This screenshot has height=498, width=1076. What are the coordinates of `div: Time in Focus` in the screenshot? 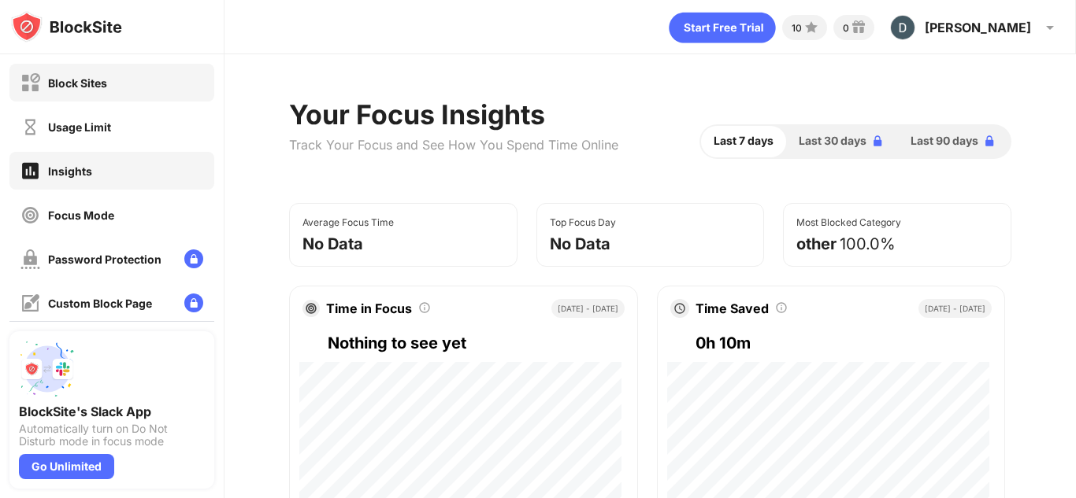 It's located at (368, 309).